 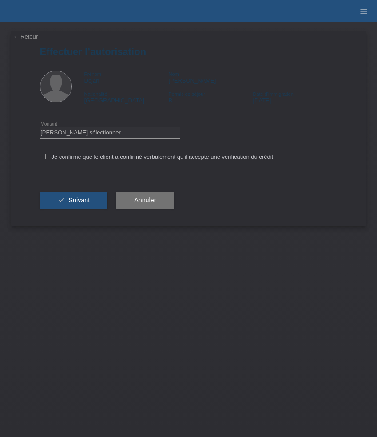 I want to click on span: Suivant, so click(x=79, y=200).